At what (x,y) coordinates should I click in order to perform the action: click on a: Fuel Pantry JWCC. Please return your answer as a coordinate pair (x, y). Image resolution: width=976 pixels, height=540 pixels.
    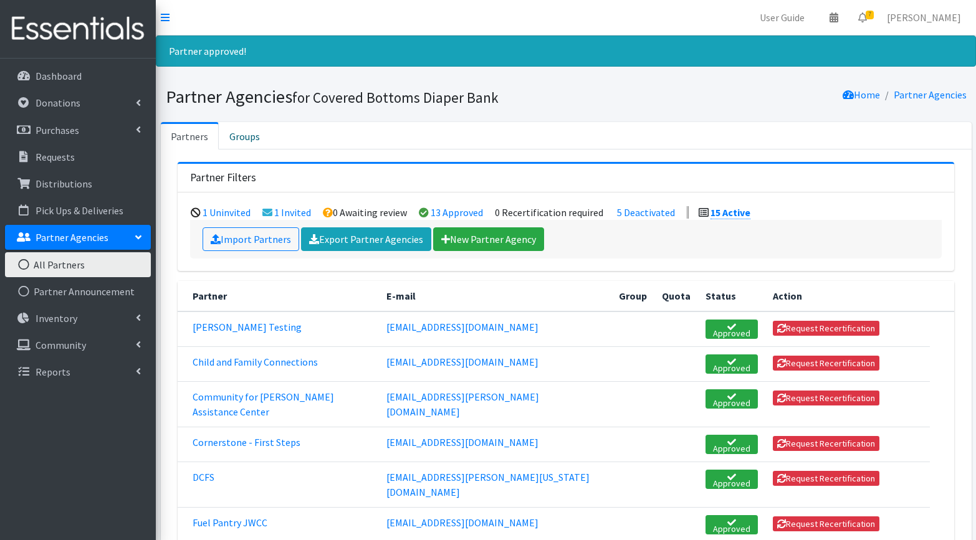
    Looking at the image, I should click on (230, 523).